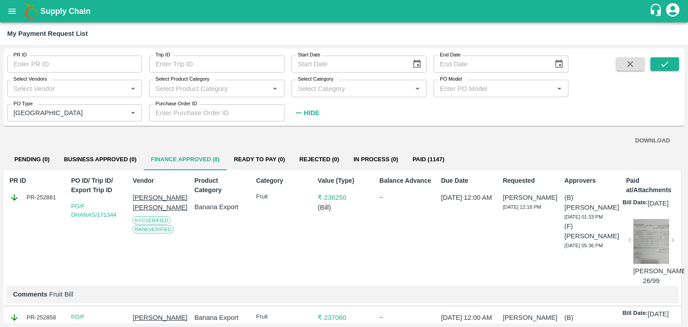 The height and width of the screenshot is (327, 688). I want to click on input: Enter PO Type, so click(61, 113).